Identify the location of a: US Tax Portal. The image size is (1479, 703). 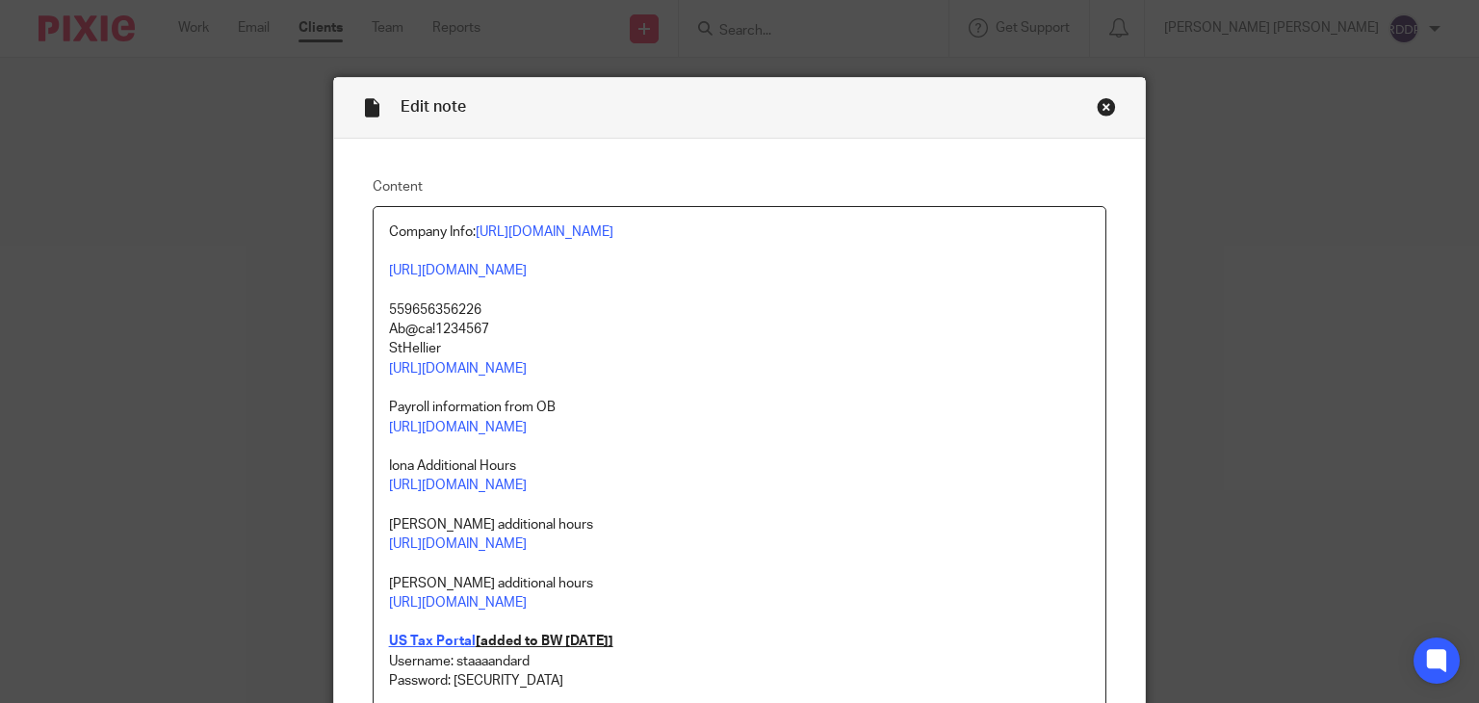
(432, 641).